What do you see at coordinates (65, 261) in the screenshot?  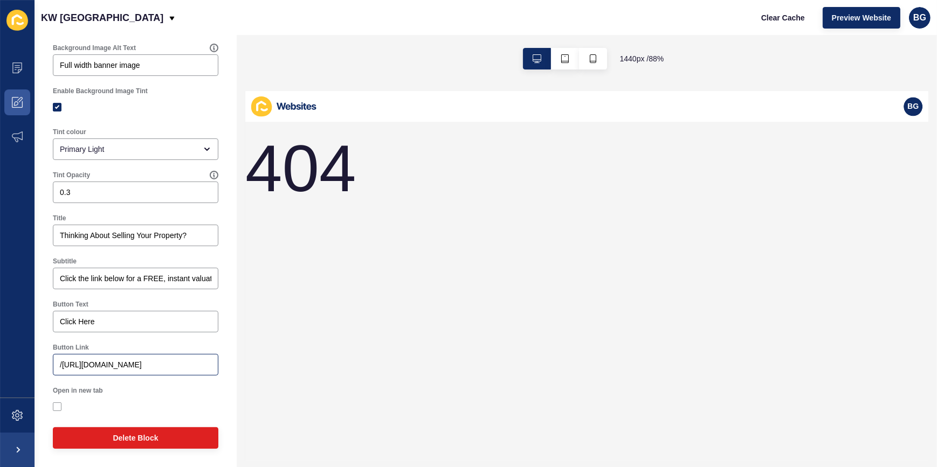 I see `label: Subtitle` at bounding box center [65, 261].